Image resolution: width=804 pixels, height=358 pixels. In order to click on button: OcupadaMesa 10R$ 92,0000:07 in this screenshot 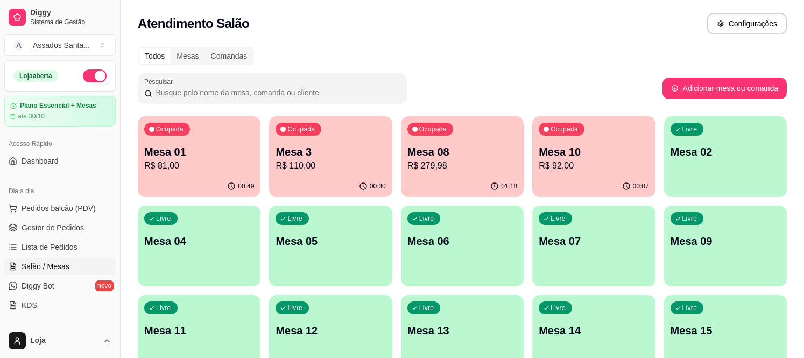, I will do `click(594, 157)`.